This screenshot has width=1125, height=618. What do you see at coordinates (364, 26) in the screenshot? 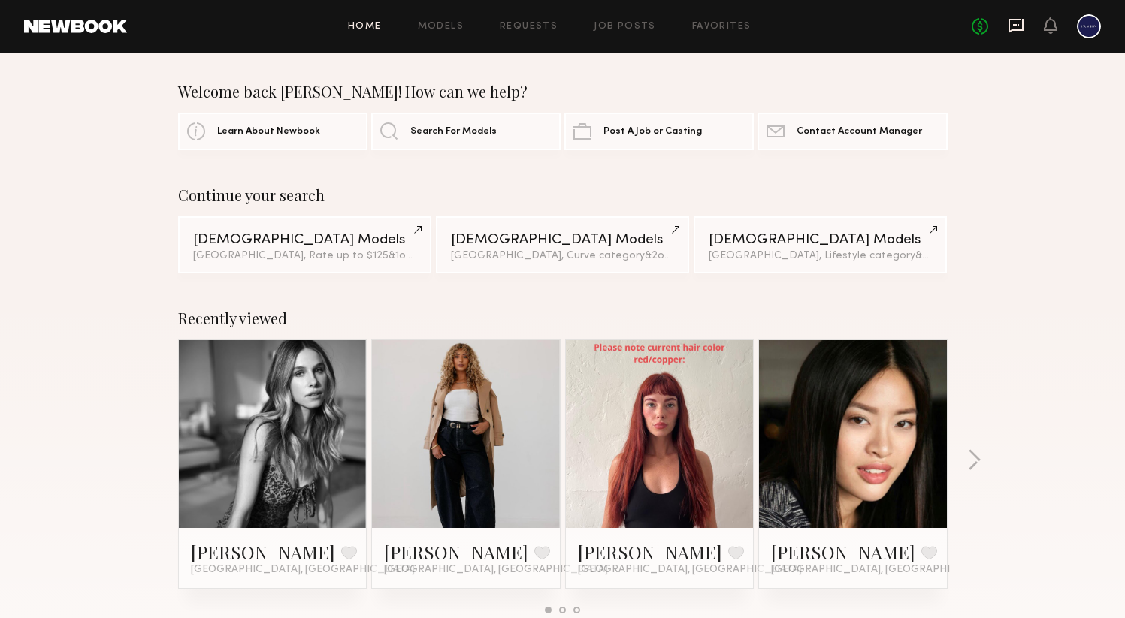
I see `a: Home` at bounding box center [364, 26].